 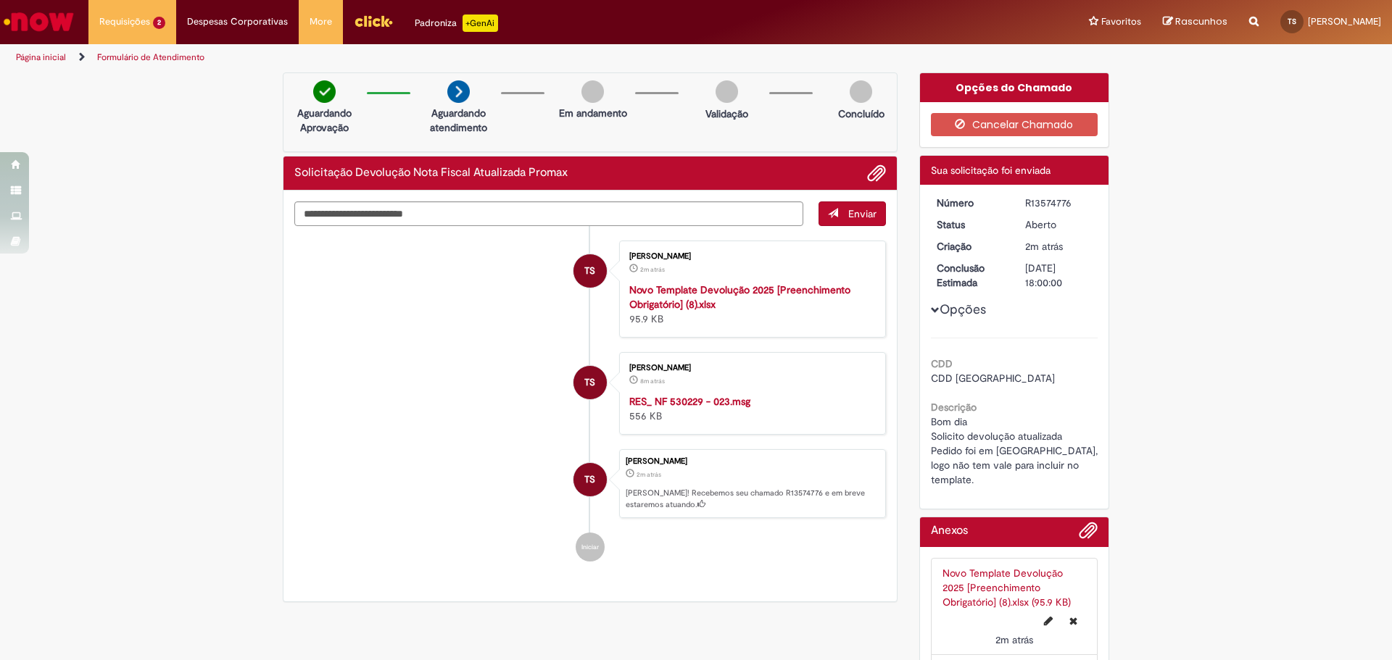 What do you see at coordinates (739, 297) in the screenshot?
I see `strong: Novo Template Devolução 2025 [Preenchimento Obrigatório] (8).xlsx` at bounding box center [739, 297].